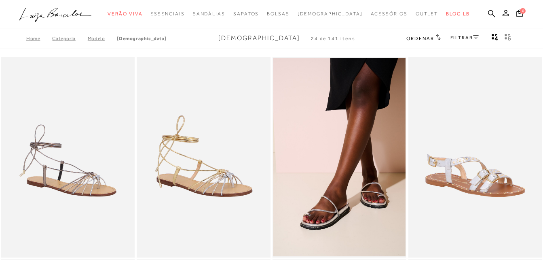 The width and height of the screenshot is (543, 260). What do you see at coordinates (203, 157) in the screenshot?
I see `img: SANDÁLIA GLADIADORA METALIZADA DOURADA, OURO E PRATA` at bounding box center [203, 157].